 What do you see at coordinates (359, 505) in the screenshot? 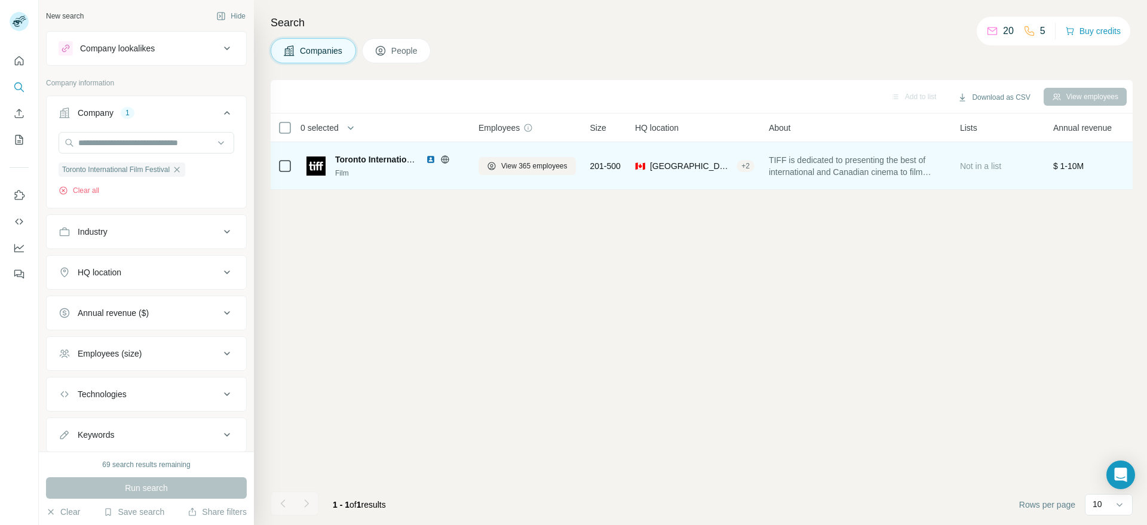
I see `span: results` at bounding box center [359, 505].